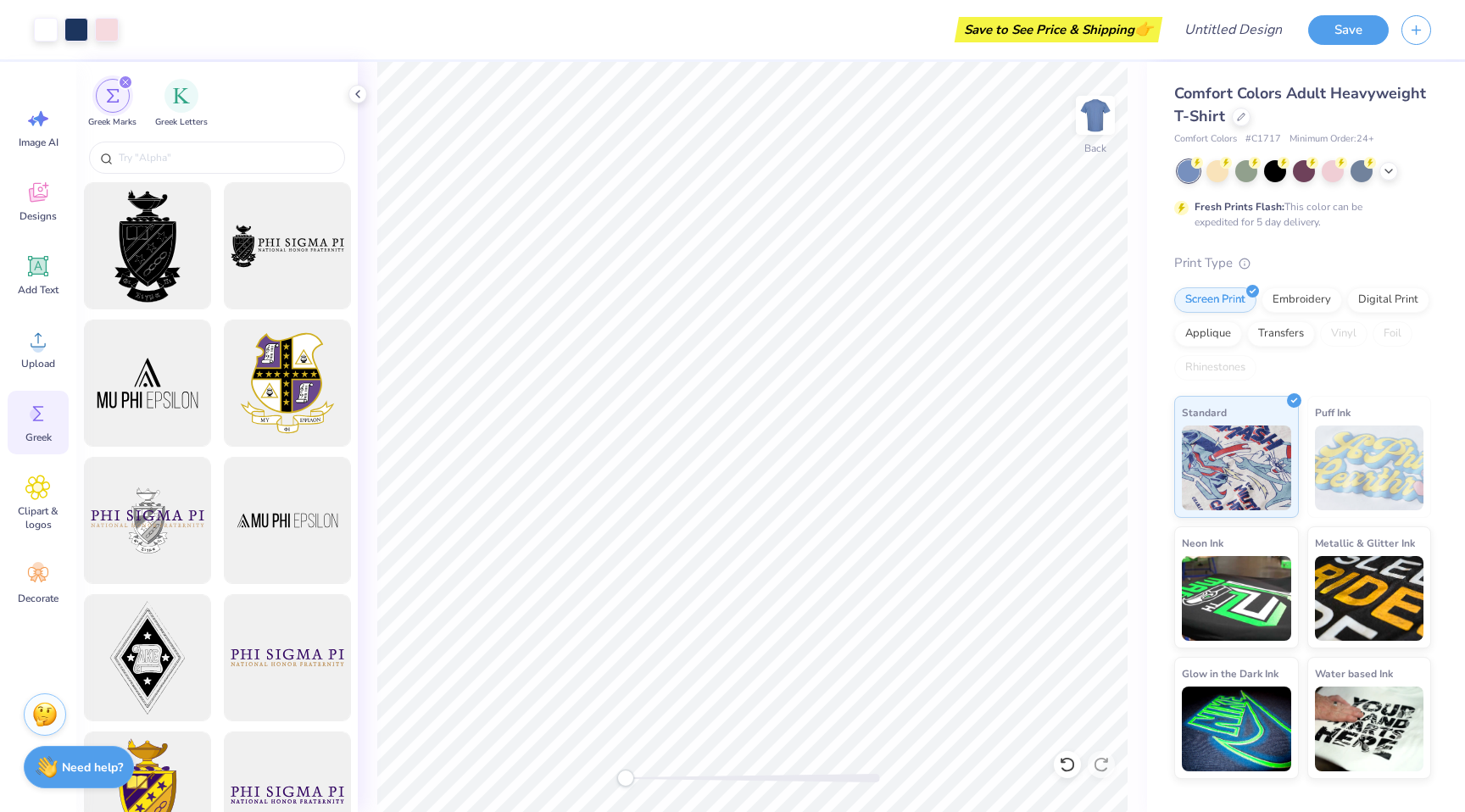  I want to click on div: Screen Print, so click(1215, 300).